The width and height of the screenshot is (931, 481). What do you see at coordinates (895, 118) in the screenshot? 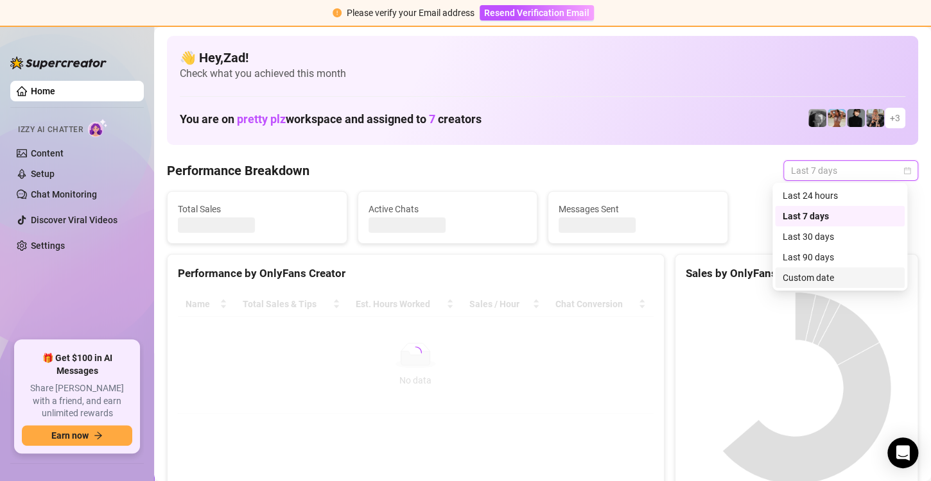
I see `span: + 3` at bounding box center [895, 118].